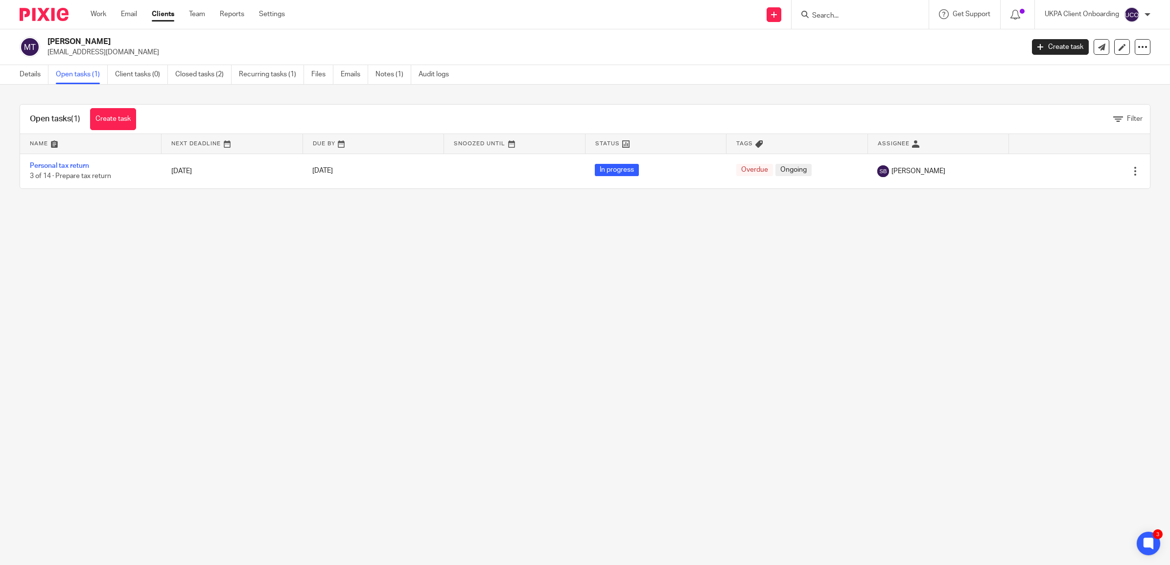  I want to click on input: Search, so click(855, 16).